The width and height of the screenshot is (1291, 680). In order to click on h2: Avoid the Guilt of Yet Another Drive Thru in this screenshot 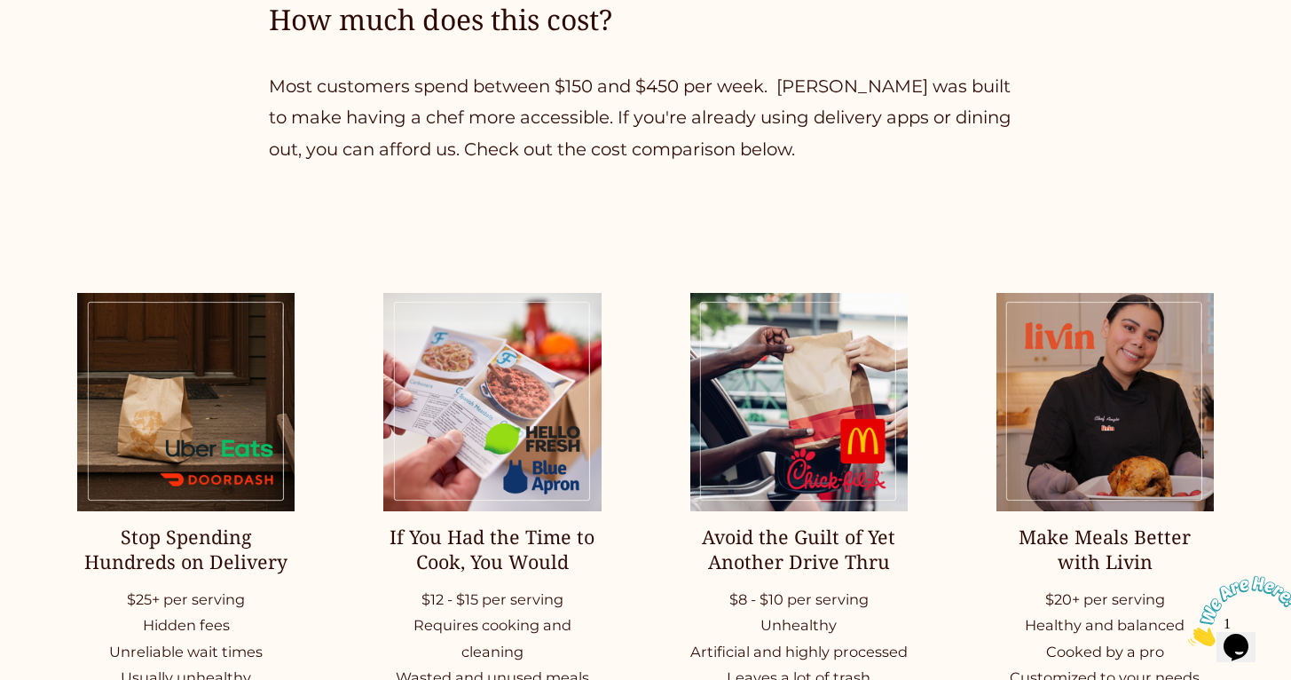, I will do `click(799, 548)`.